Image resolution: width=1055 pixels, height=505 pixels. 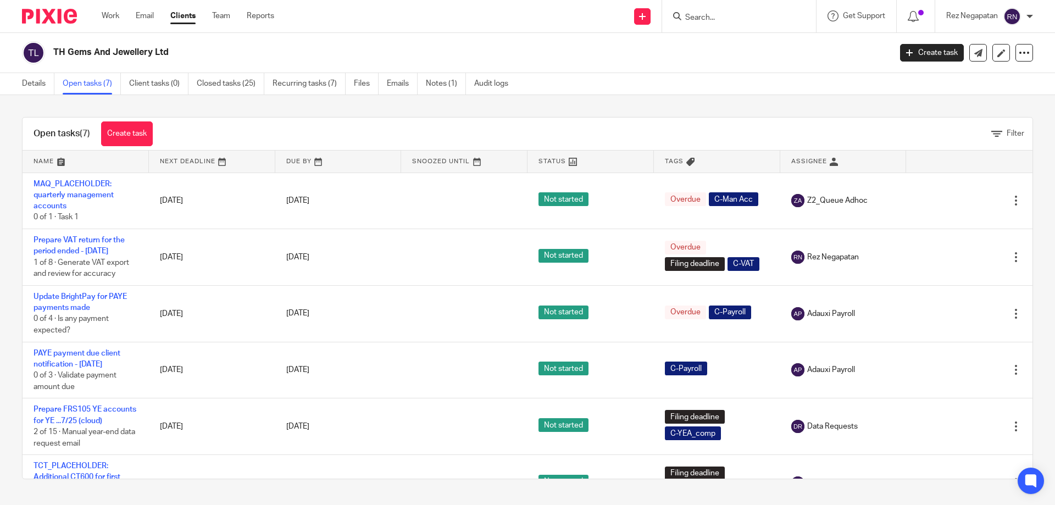 I want to click on span: Status, so click(x=552, y=161).